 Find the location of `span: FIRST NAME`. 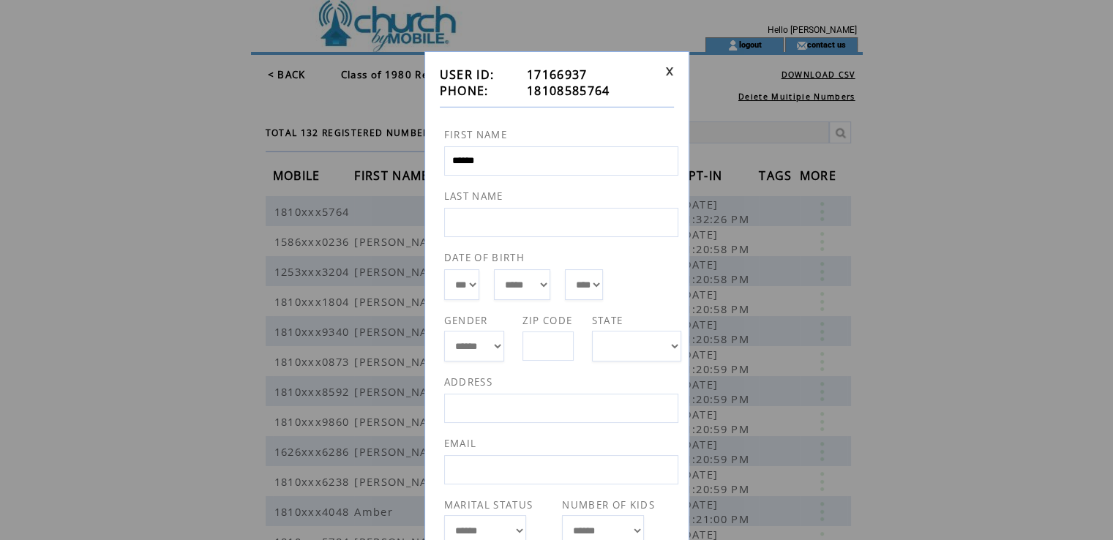

span: FIRST NAME is located at coordinates (476, 135).